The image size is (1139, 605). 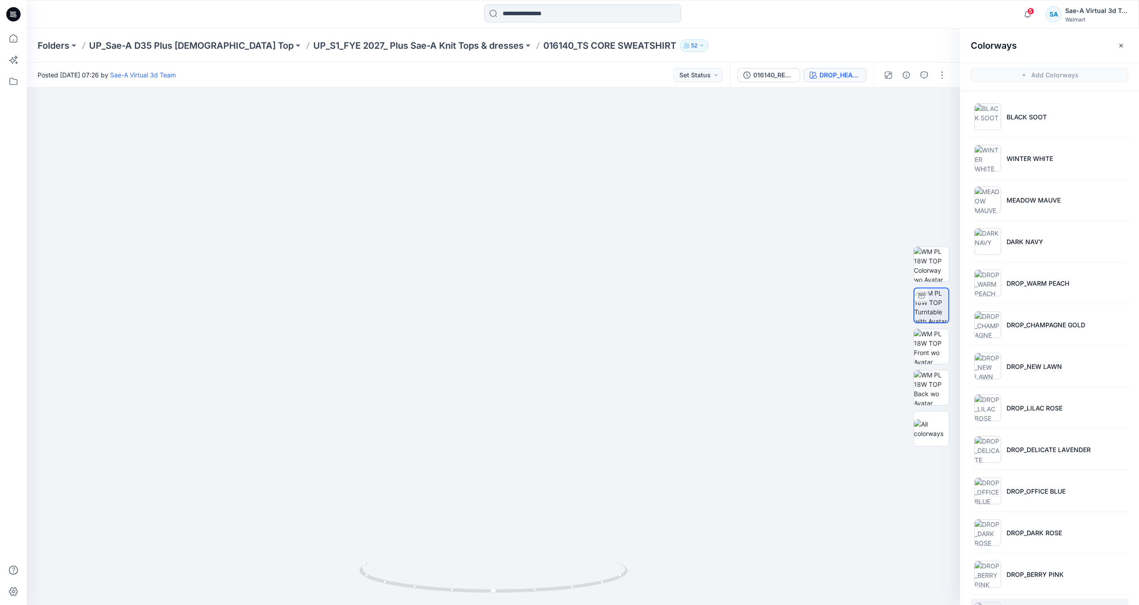 I want to click on div: DROP_HEATHER, so click(x=840, y=75).